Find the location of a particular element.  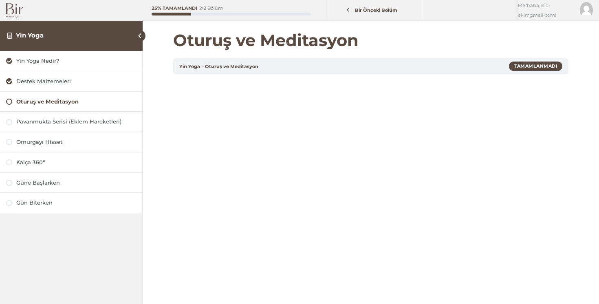

a: Omurgayı Hisset is located at coordinates (71, 142).